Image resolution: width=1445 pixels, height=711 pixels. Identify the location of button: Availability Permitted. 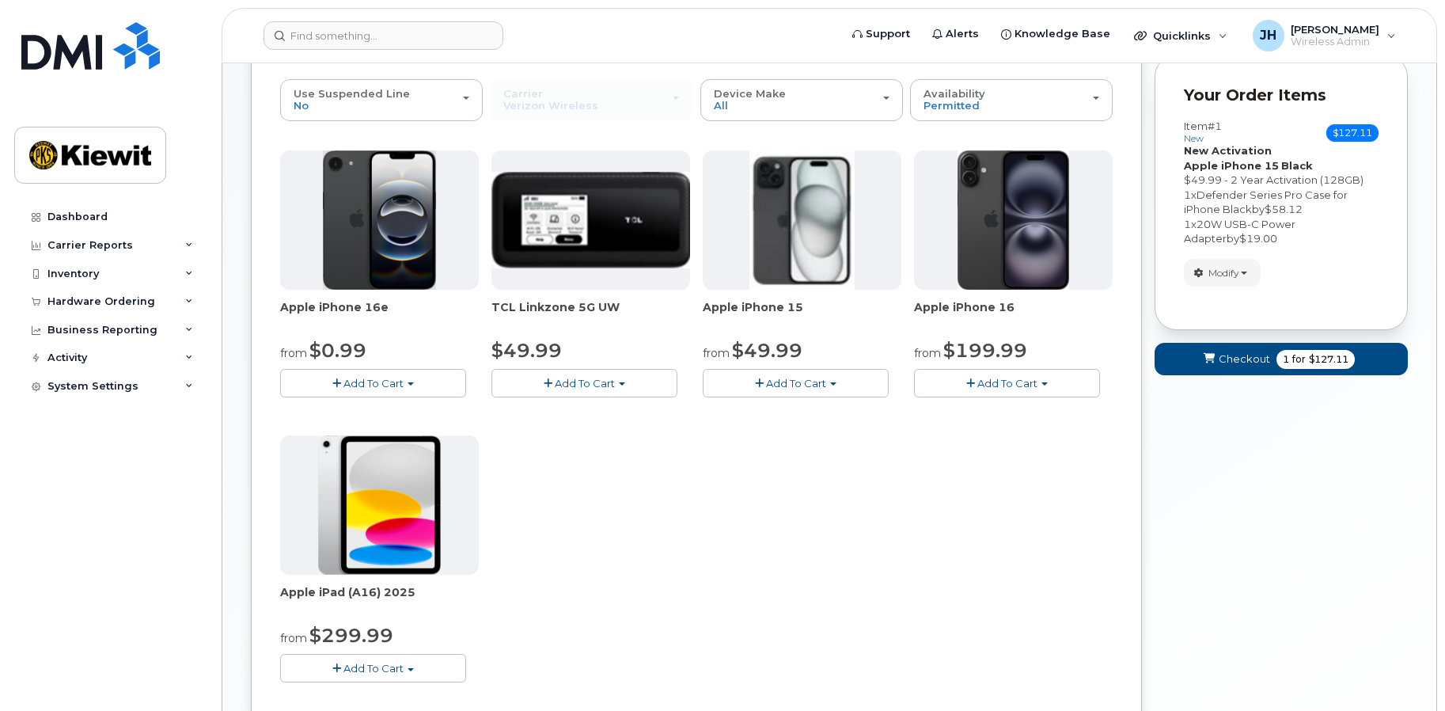
(1011, 100).